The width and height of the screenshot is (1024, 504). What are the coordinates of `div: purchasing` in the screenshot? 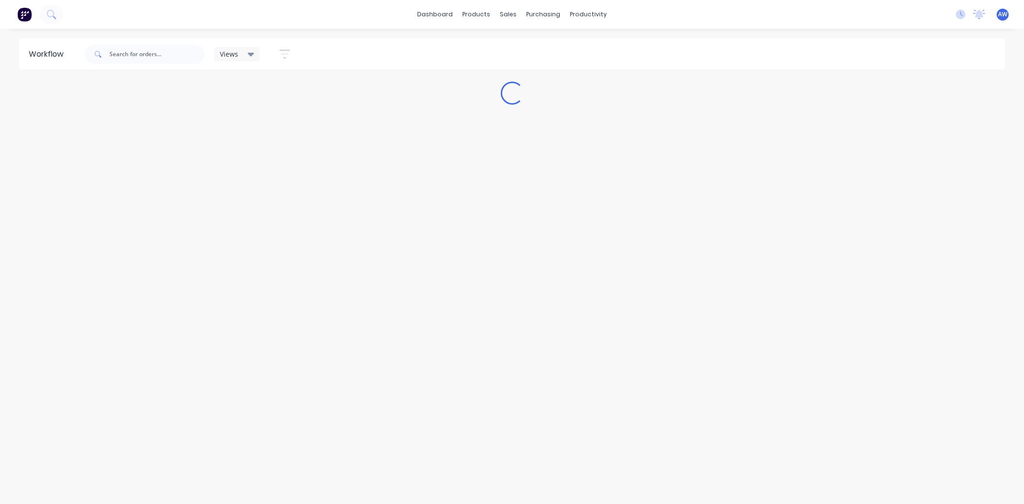 It's located at (543, 14).